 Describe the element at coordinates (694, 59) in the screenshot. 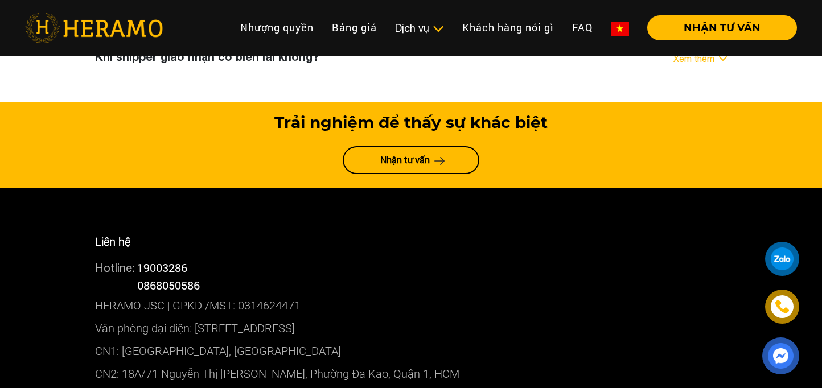

I see `a: Xem thêm` at that location.